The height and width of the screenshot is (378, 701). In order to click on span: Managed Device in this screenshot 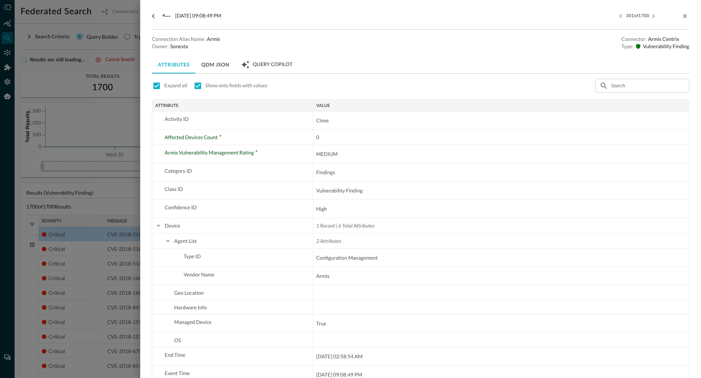, I will do `click(193, 322)`.